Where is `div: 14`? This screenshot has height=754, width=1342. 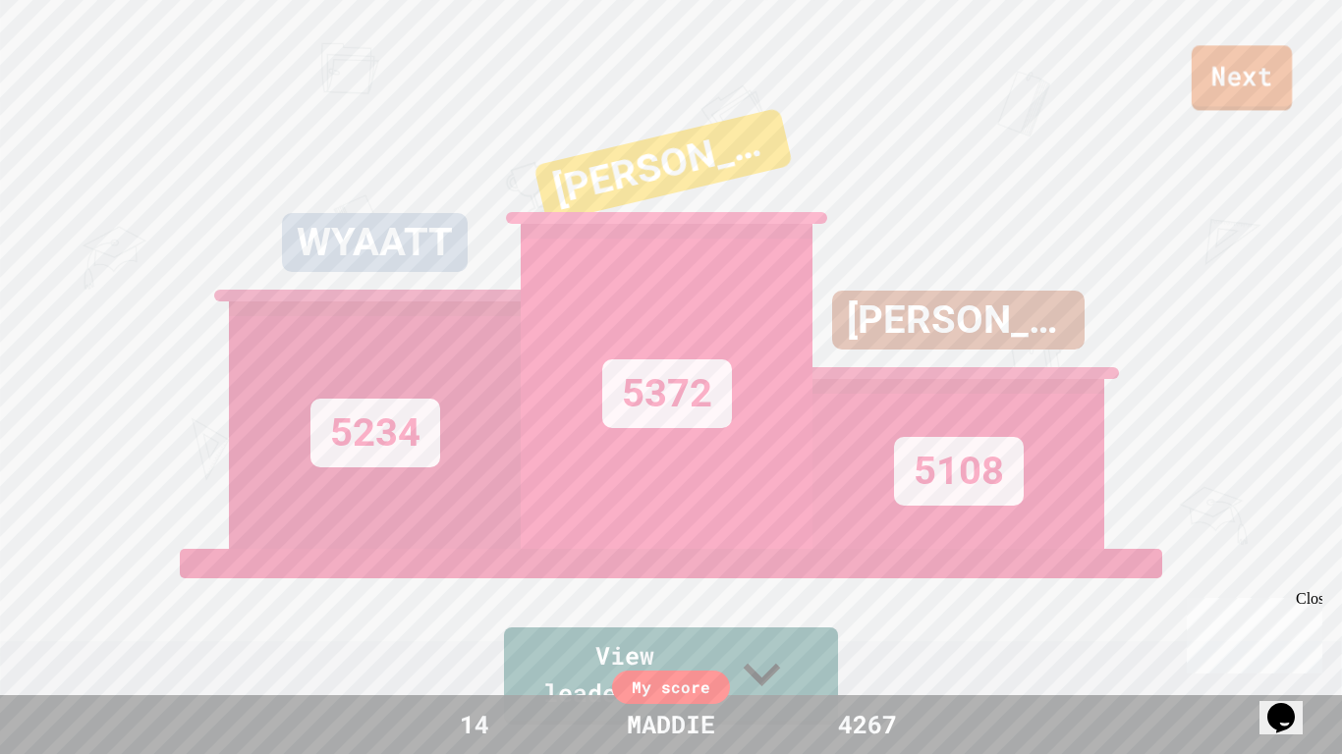
div: 14 is located at coordinates (474, 725).